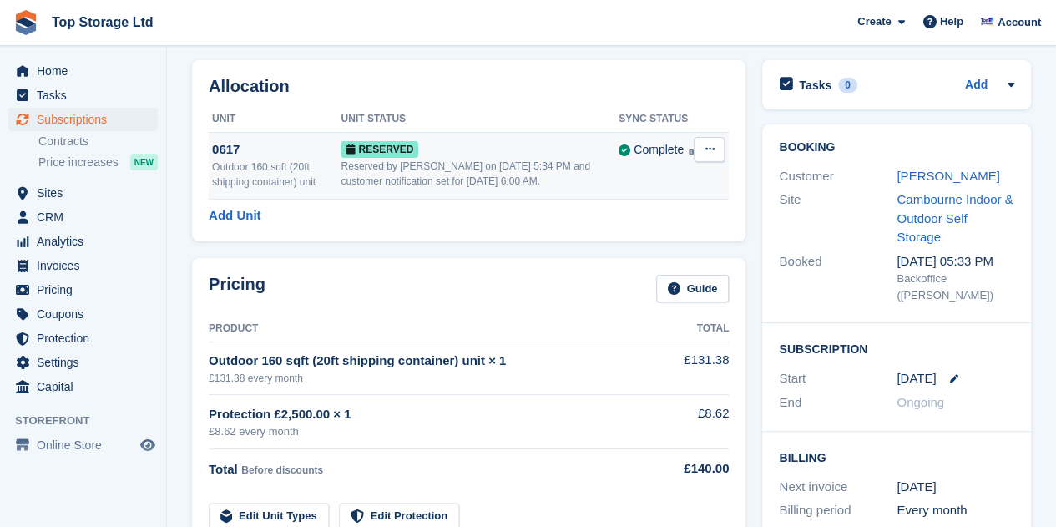 The width and height of the screenshot is (1056, 527). Describe the element at coordinates (837, 278) in the screenshot. I see `div: Booked` at that location.